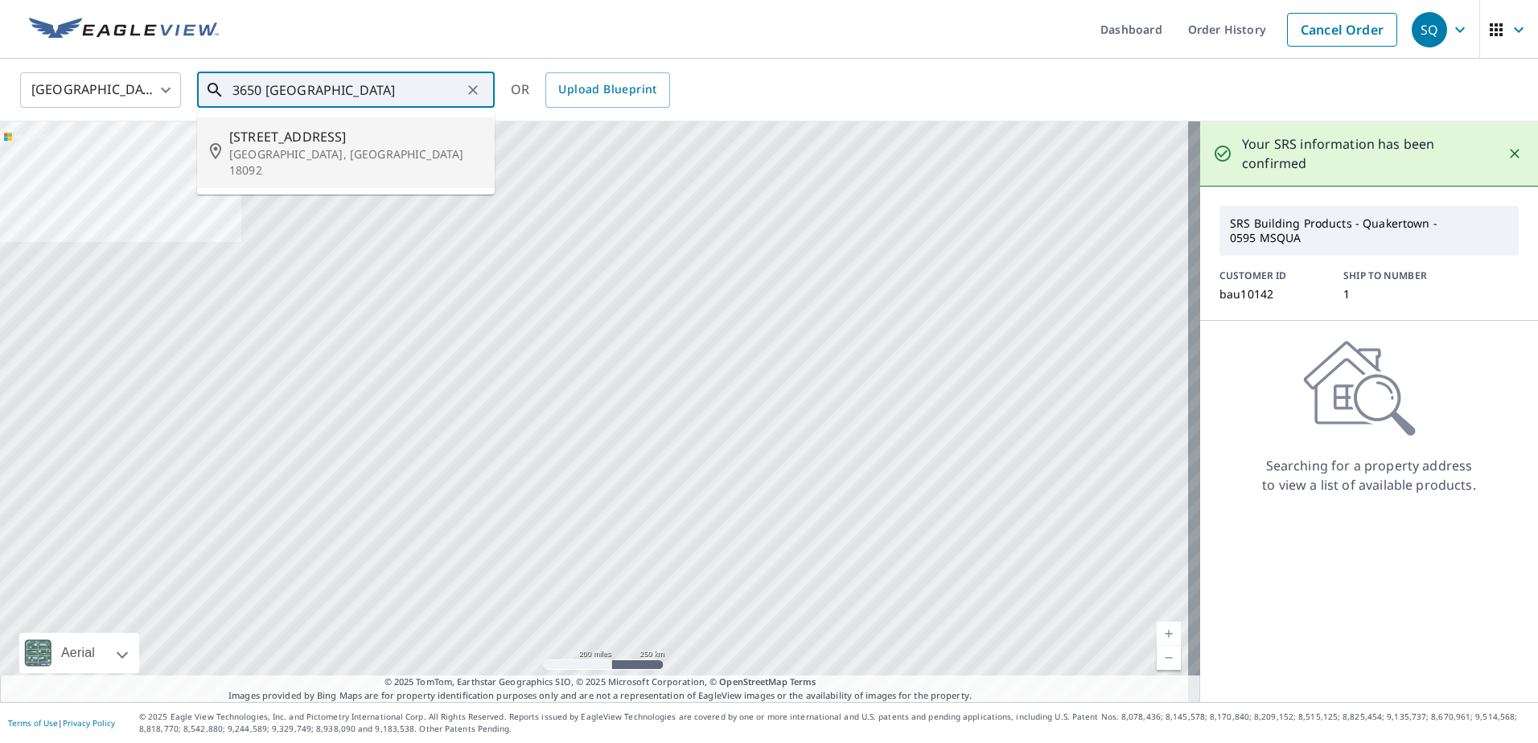  What do you see at coordinates (1369, 231) in the screenshot?
I see `p: SRS Building Products - Quakertown - 0595 MSQUA` at bounding box center [1369, 231].